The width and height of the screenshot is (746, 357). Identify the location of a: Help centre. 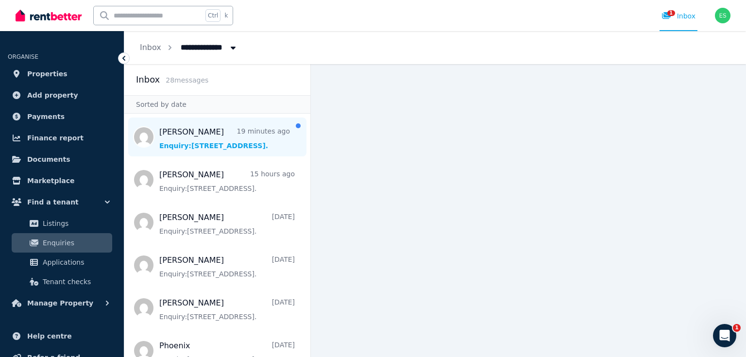
(62, 336).